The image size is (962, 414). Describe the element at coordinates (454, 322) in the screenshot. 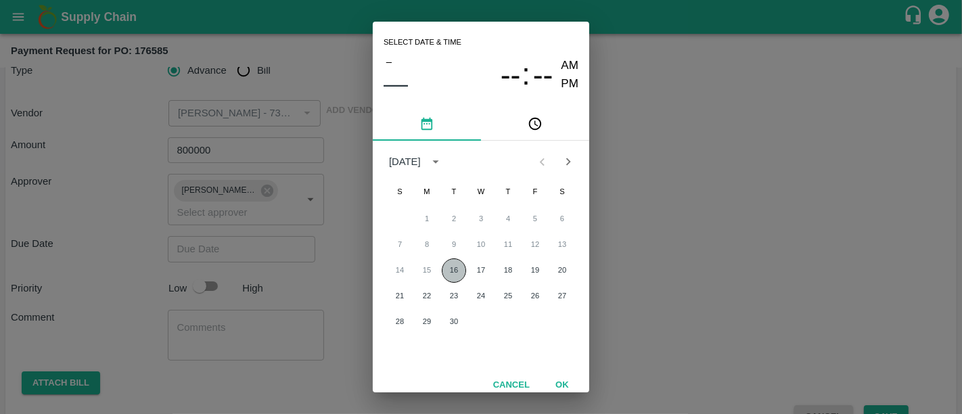

I see `button: 30` at that location.